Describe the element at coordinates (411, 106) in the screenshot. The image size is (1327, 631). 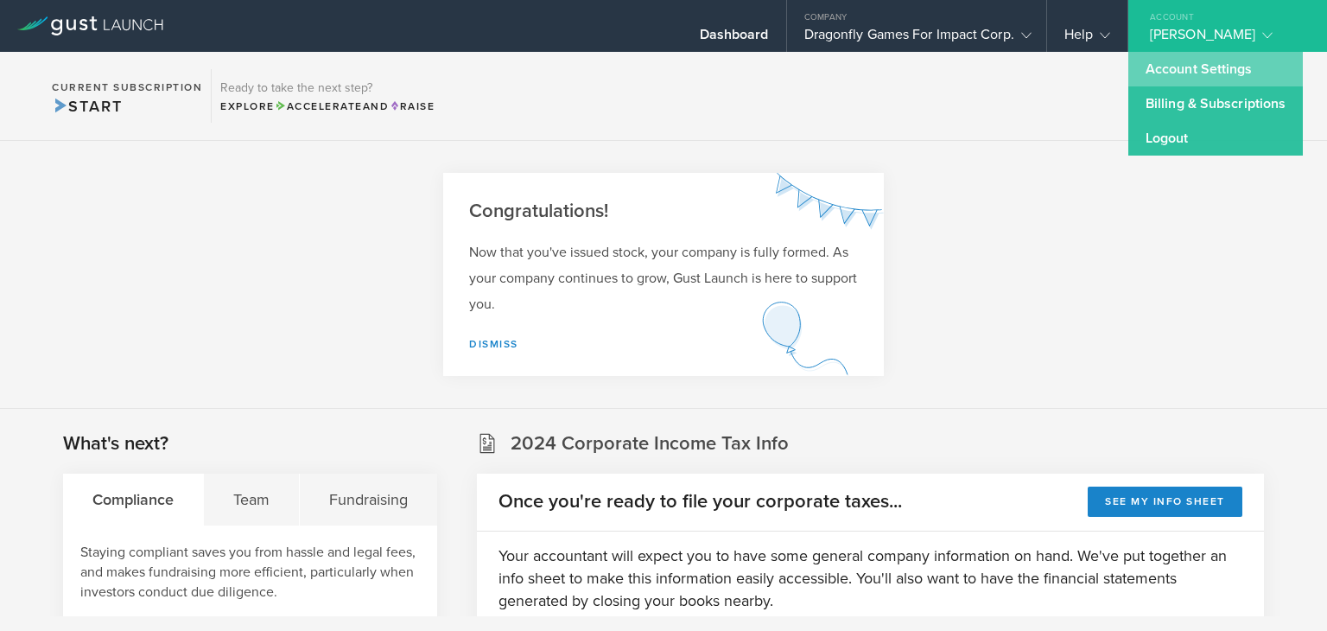
I see `span: Raise` at that location.